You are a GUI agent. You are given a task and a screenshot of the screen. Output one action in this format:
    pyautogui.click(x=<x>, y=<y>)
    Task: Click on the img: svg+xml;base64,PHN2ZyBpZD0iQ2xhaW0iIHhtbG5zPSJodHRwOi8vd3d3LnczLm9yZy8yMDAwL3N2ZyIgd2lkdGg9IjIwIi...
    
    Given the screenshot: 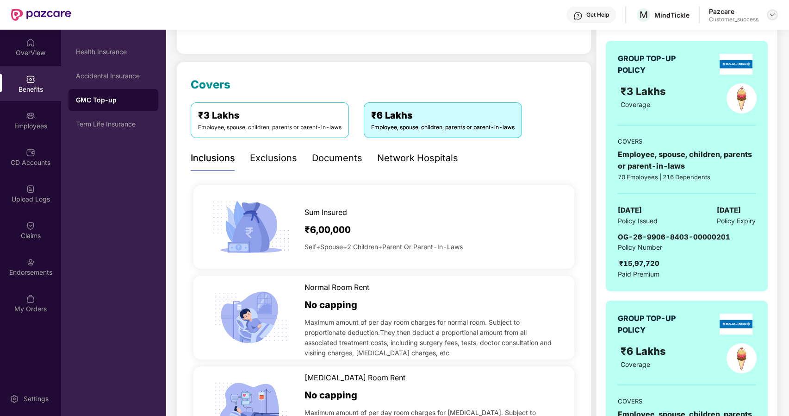 What is the action you would take?
    pyautogui.click(x=31, y=225)
    